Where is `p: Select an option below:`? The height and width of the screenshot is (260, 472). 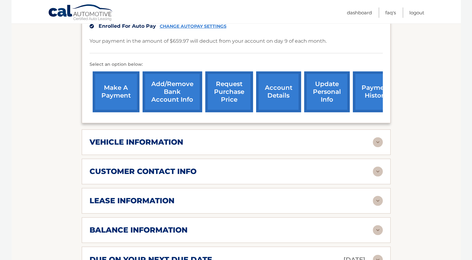 p: Select an option below: is located at coordinates (236, 65).